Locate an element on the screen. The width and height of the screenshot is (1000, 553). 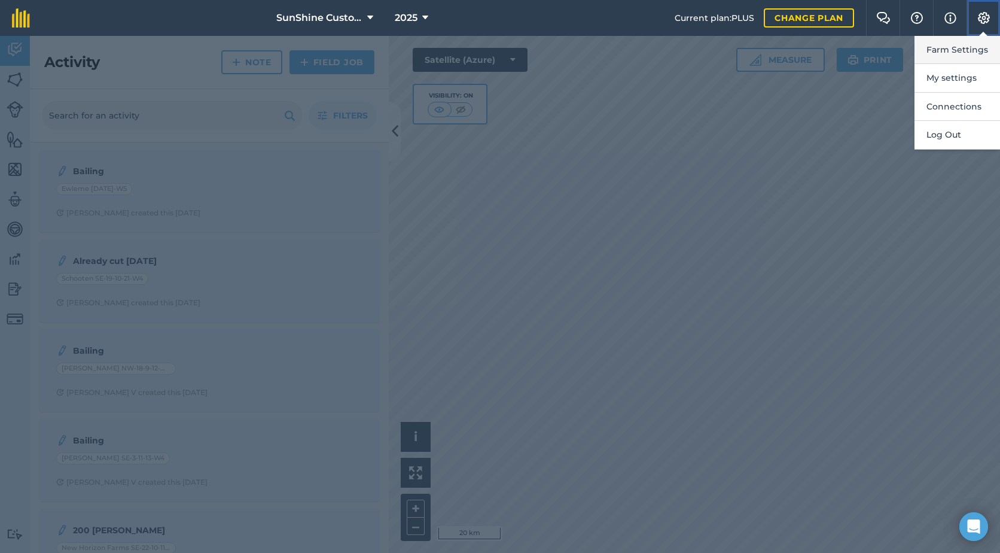
img: Two speech bubbles overlapping with the left bubble in the forefront is located at coordinates (883, 18).